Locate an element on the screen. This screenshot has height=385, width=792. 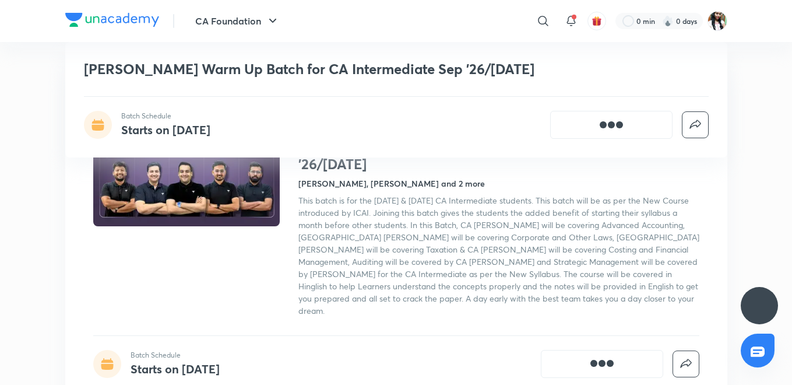
img: Bismita Dutta is located at coordinates (717, 21).